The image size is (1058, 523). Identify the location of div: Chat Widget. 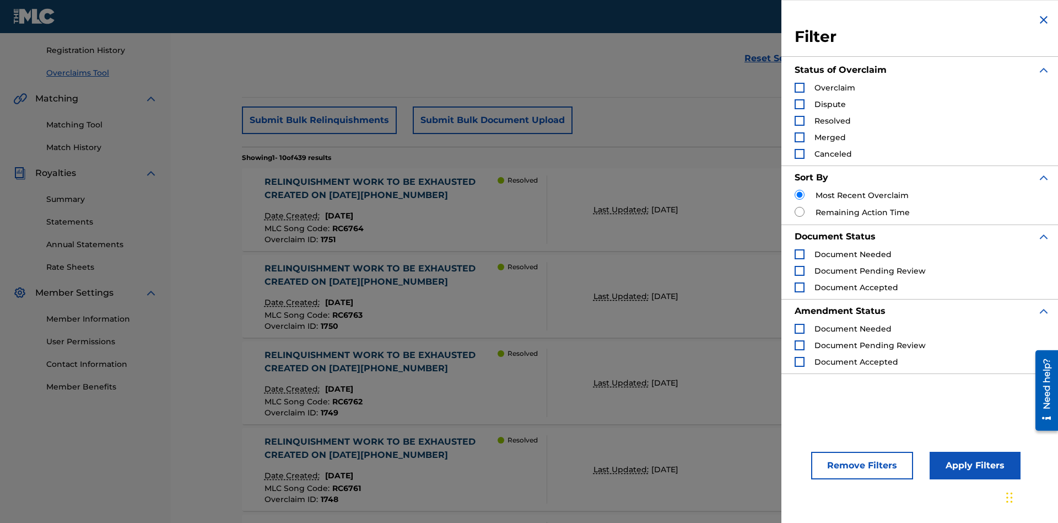
(1031, 496).